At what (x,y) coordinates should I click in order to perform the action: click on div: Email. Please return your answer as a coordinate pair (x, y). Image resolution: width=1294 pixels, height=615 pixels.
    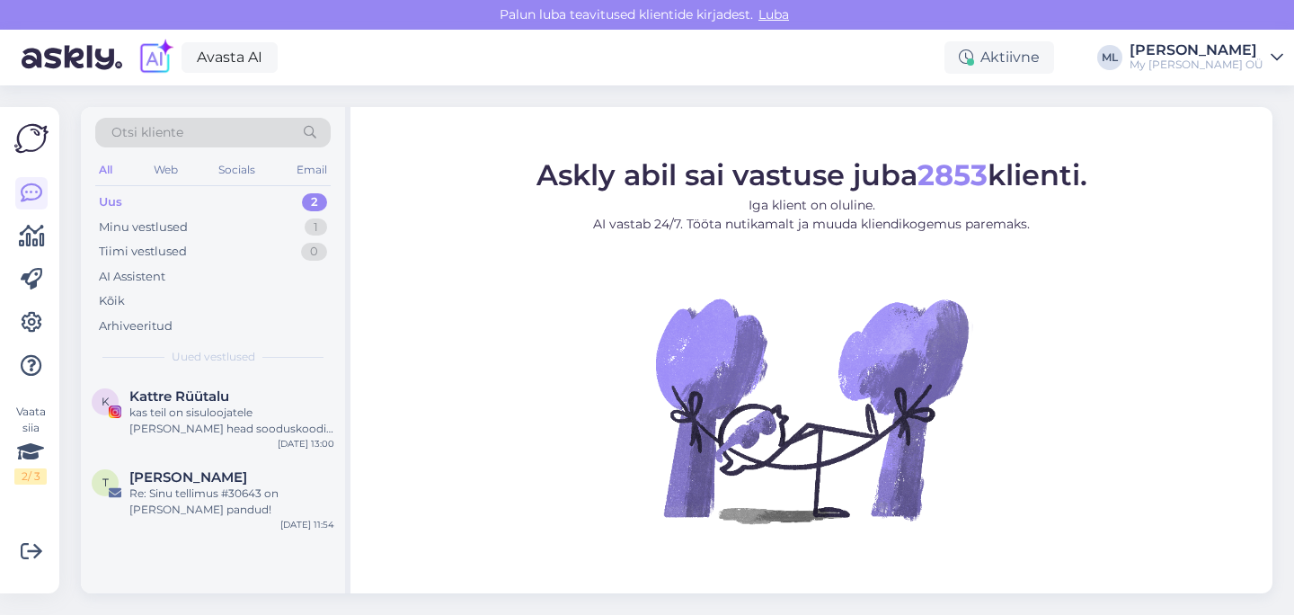
    Looking at the image, I should click on (312, 170).